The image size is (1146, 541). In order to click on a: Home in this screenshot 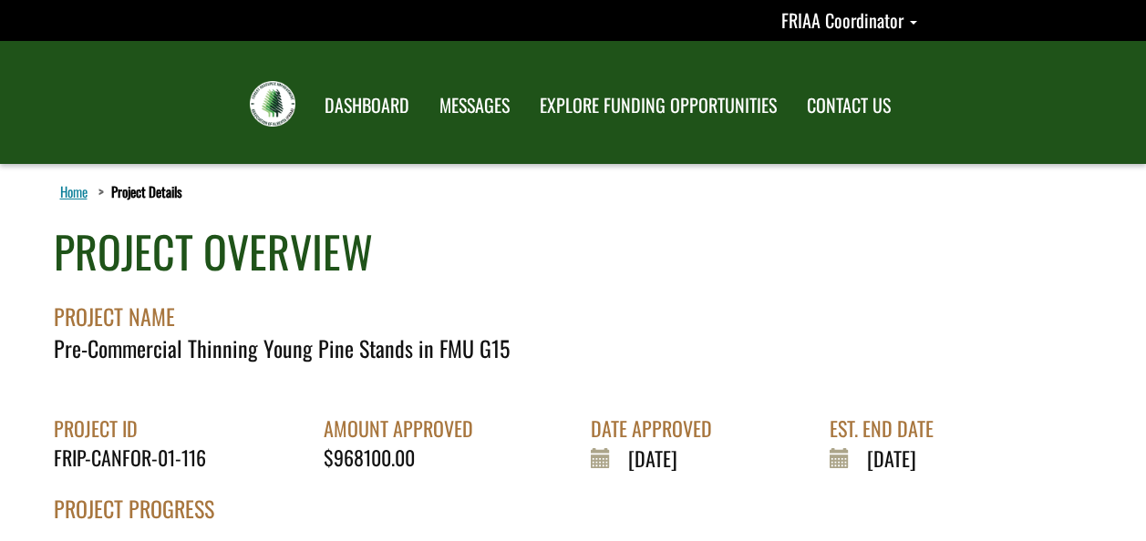, I will do `click(74, 191)`.